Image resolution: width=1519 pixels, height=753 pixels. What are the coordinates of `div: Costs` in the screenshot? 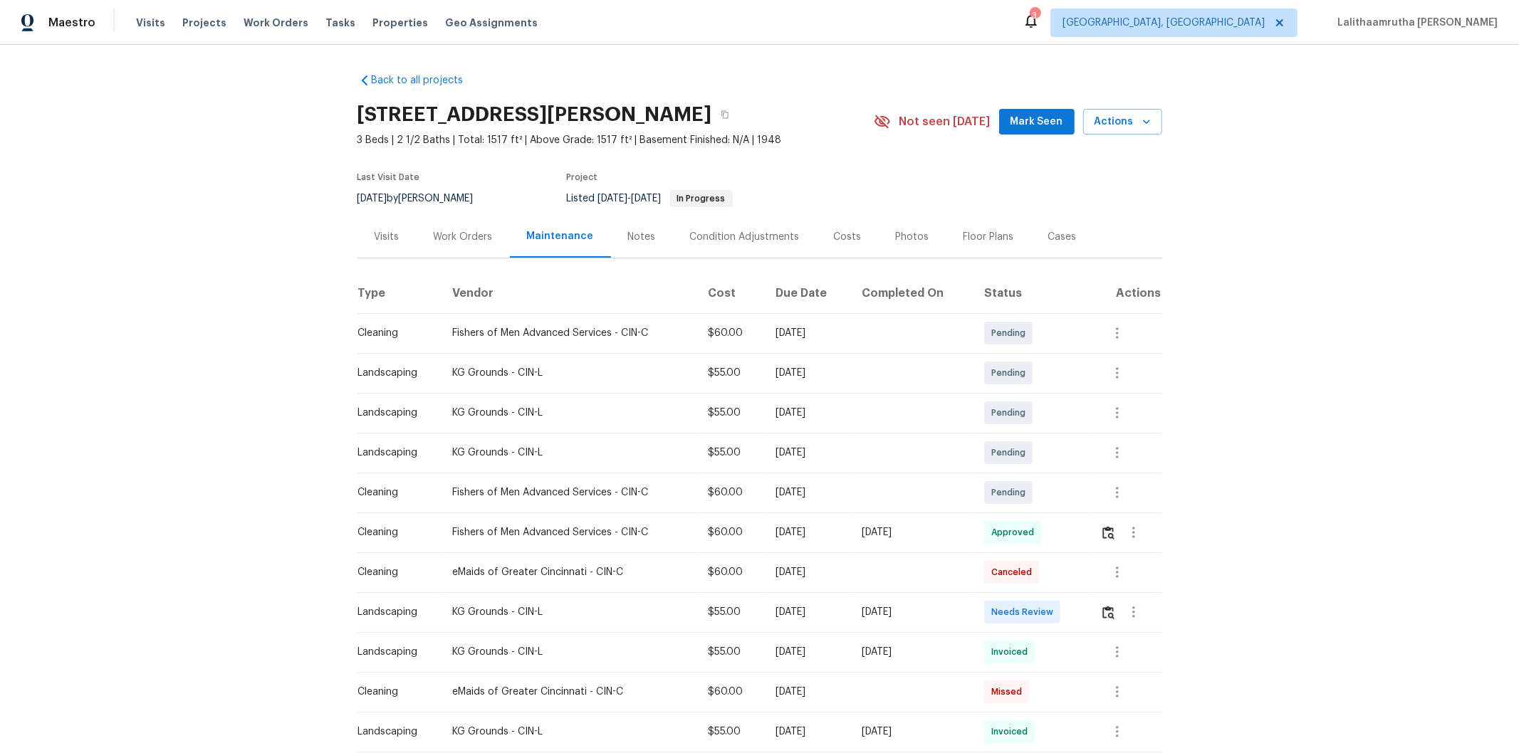 It's located at (847, 237).